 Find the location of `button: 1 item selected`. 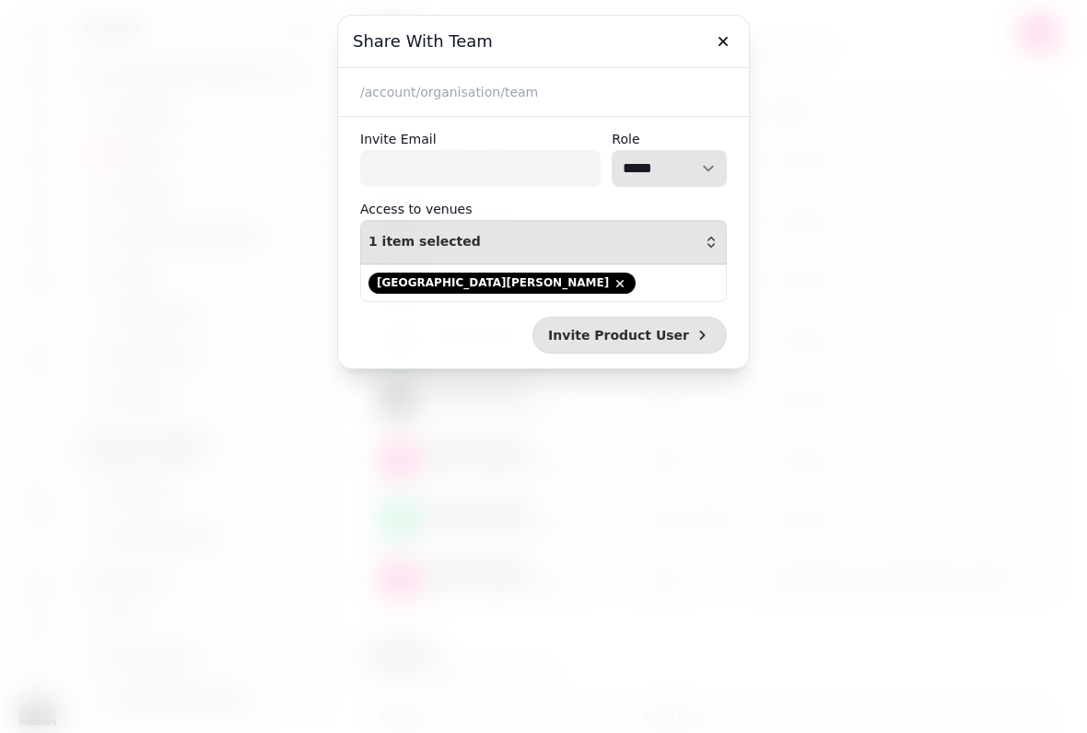

button: 1 item selected is located at coordinates (544, 242).